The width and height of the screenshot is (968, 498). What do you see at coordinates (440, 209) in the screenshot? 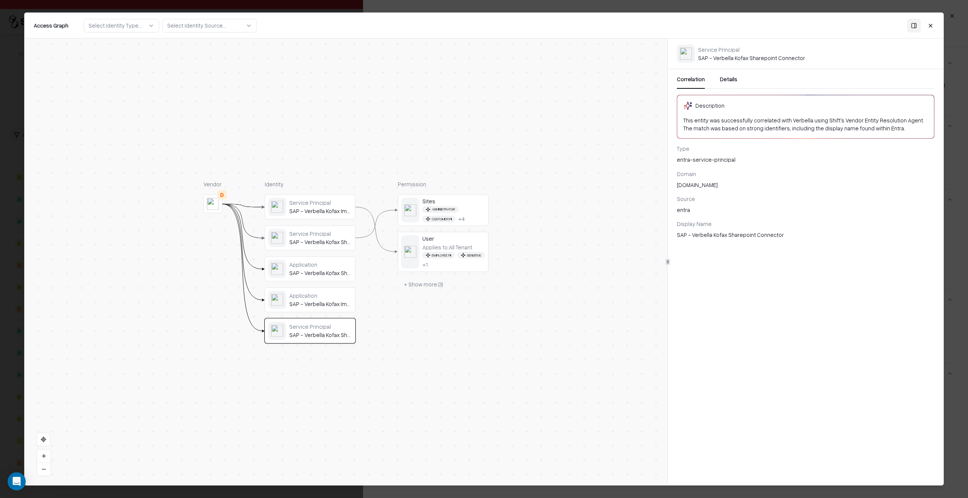
I see `span: Administrator` at bounding box center [440, 209].